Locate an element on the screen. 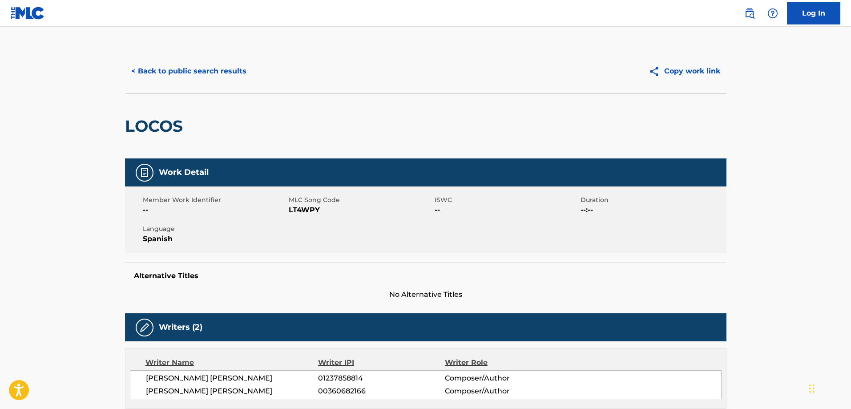 The height and width of the screenshot is (409, 851). span: Spanish is located at coordinates (215, 239).